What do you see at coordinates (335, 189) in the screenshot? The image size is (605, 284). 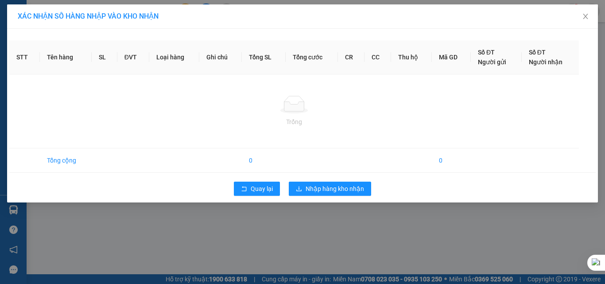 I see `span: Nhập hàng kho nhận` at bounding box center [335, 189].